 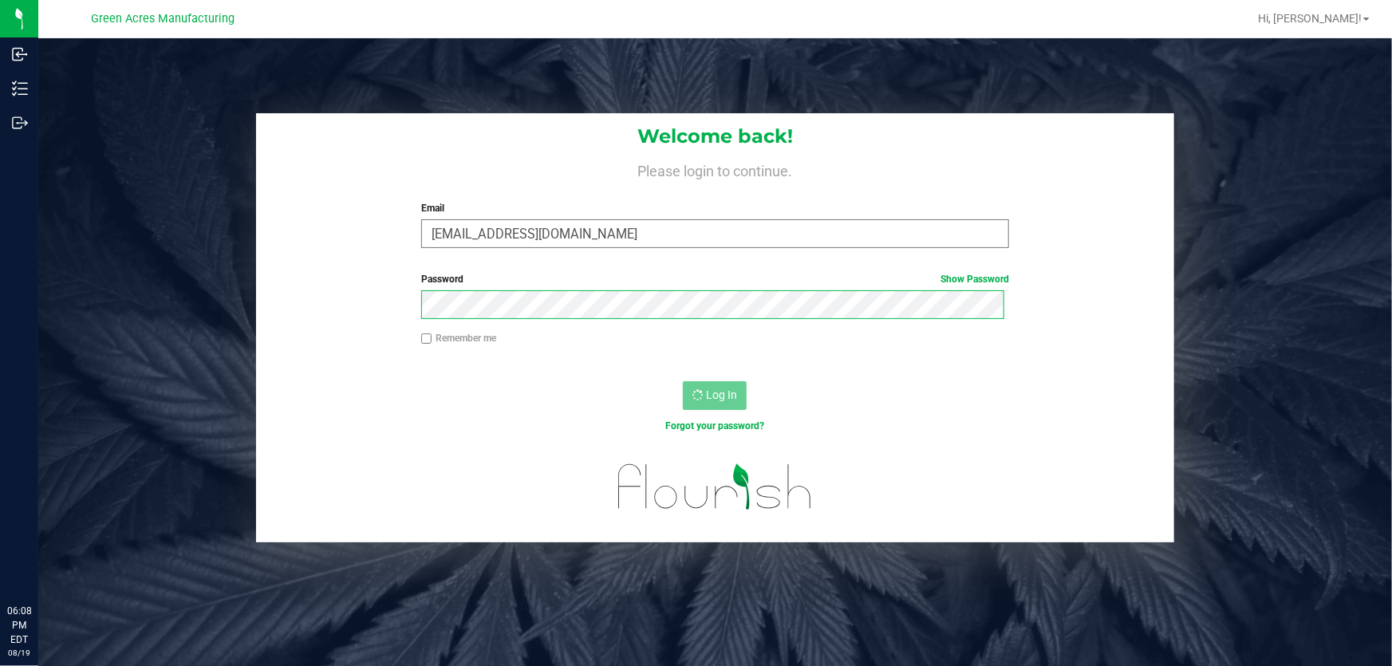 I want to click on h1: Welcome back!, so click(x=715, y=136).